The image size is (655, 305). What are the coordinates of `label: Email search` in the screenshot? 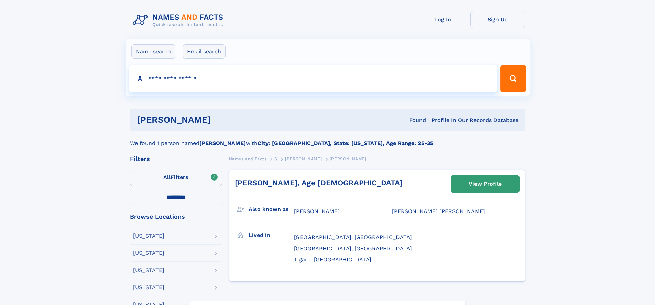 It's located at (204, 52).